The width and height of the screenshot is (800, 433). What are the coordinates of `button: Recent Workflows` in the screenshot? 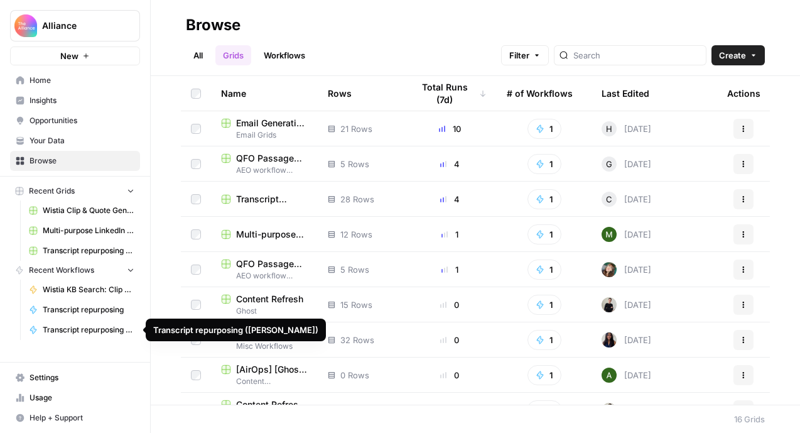 It's located at (75, 270).